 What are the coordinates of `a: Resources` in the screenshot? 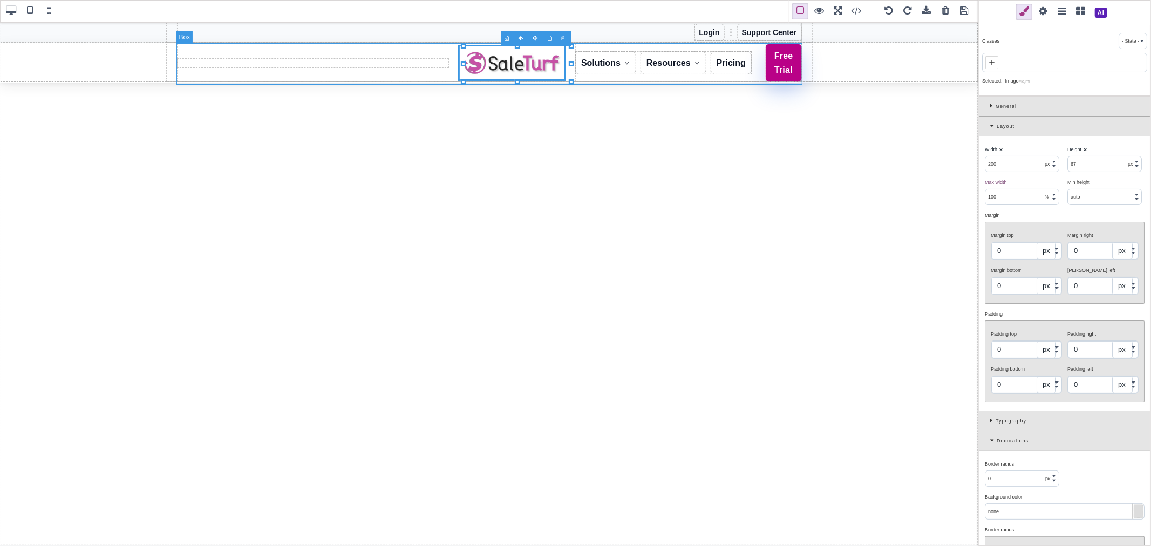 It's located at (673, 42).